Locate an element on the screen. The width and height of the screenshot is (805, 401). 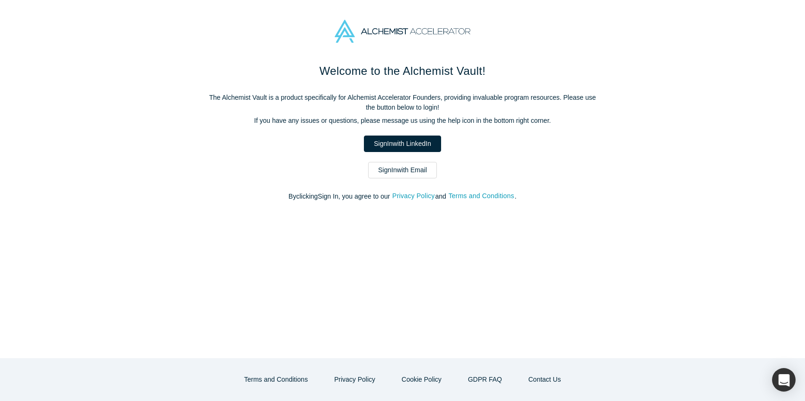
img: Alchemist Accelerator Logo is located at coordinates (402, 31).